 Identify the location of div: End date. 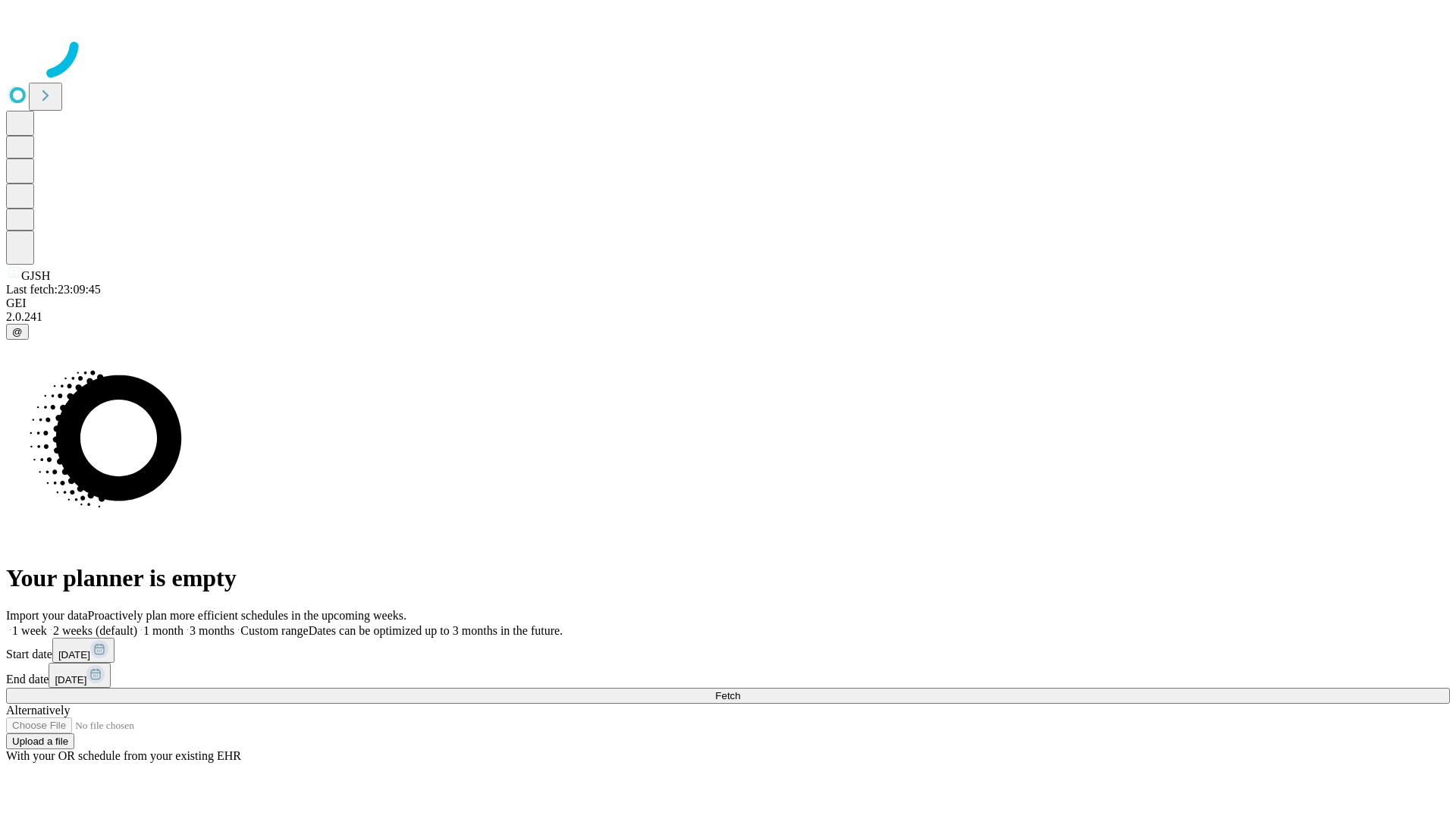
(728, 675).